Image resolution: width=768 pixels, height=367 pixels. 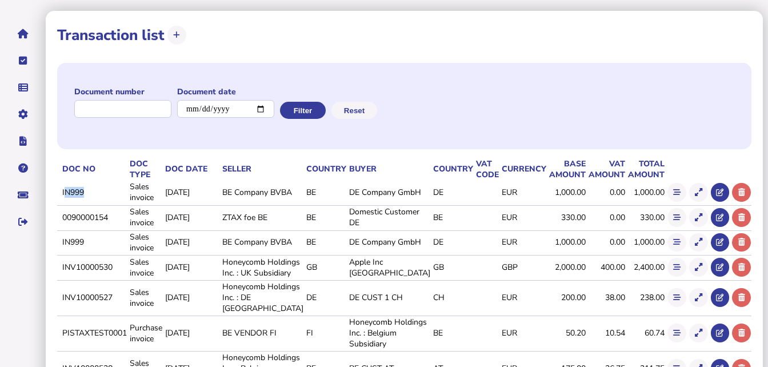 I want to click on td: CH, so click(x=452, y=298).